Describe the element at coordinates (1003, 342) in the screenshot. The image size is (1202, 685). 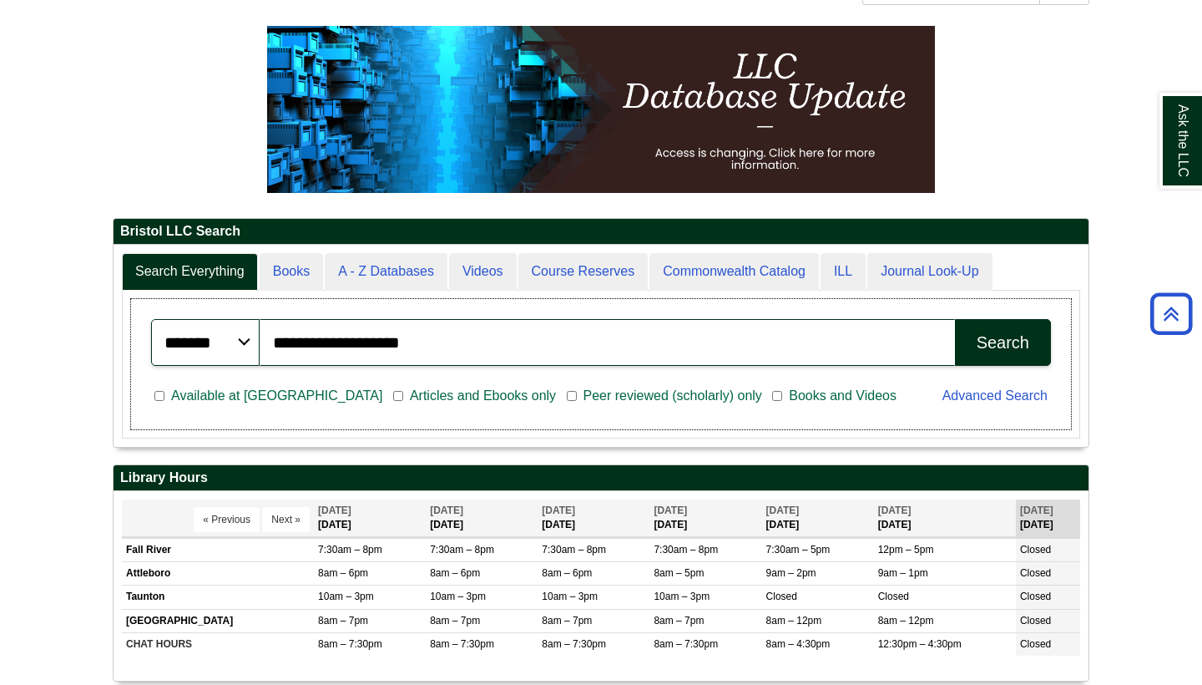
I see `div: Search` at that location.